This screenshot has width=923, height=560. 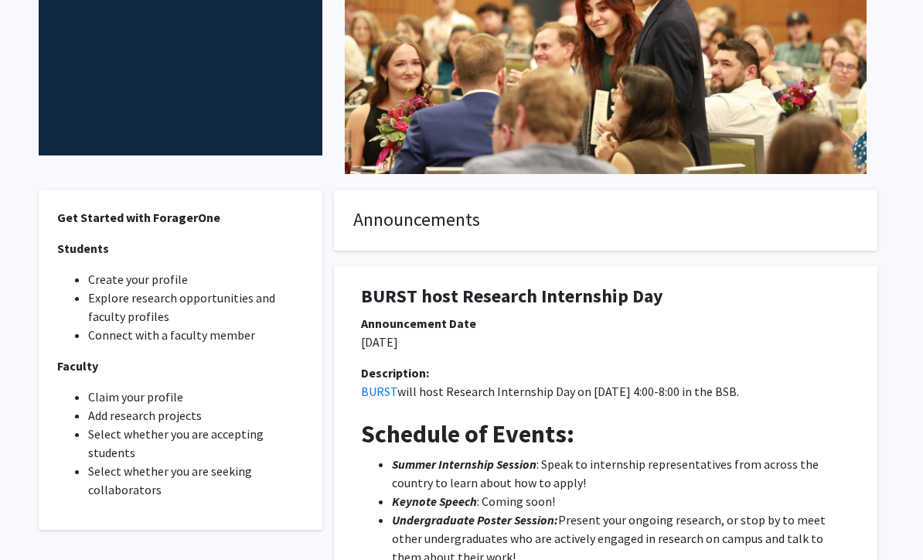 What do you see at coordinates (468, 434) in the screenshot?
I see `strong: Schedule of Events:` at bounding box center [468, 434].